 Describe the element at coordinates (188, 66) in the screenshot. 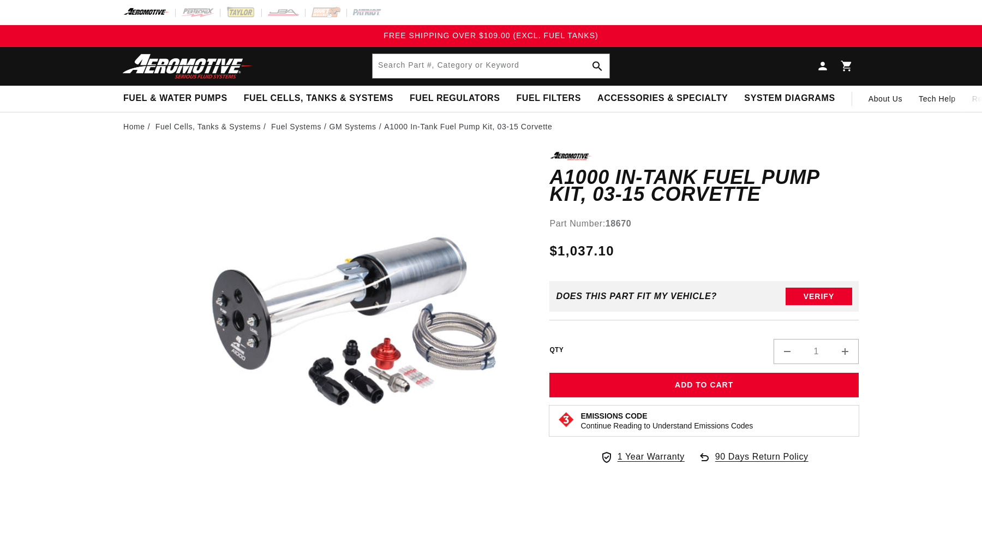

I see `img: Aeromotive` at that location.